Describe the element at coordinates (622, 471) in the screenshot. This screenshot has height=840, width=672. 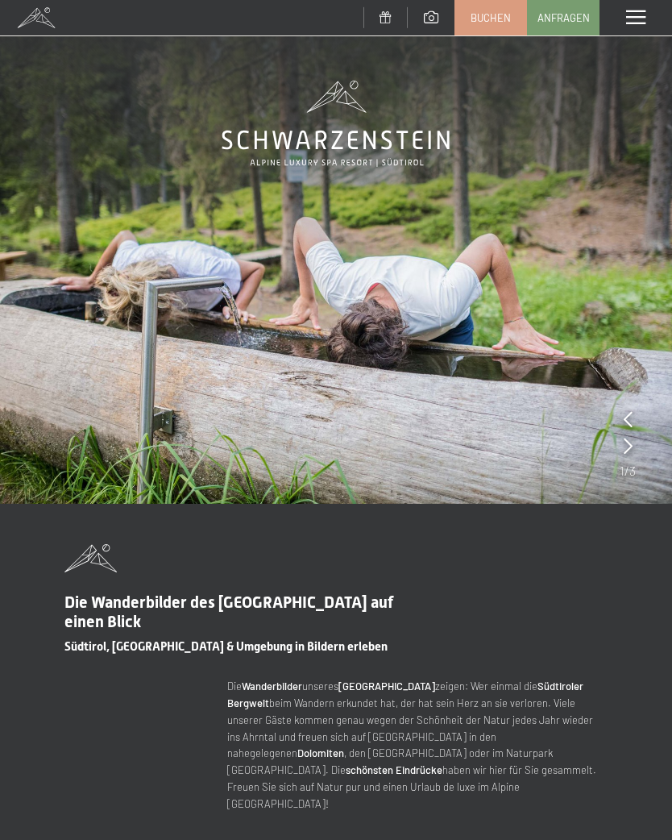
I see `span: 1` at that location.